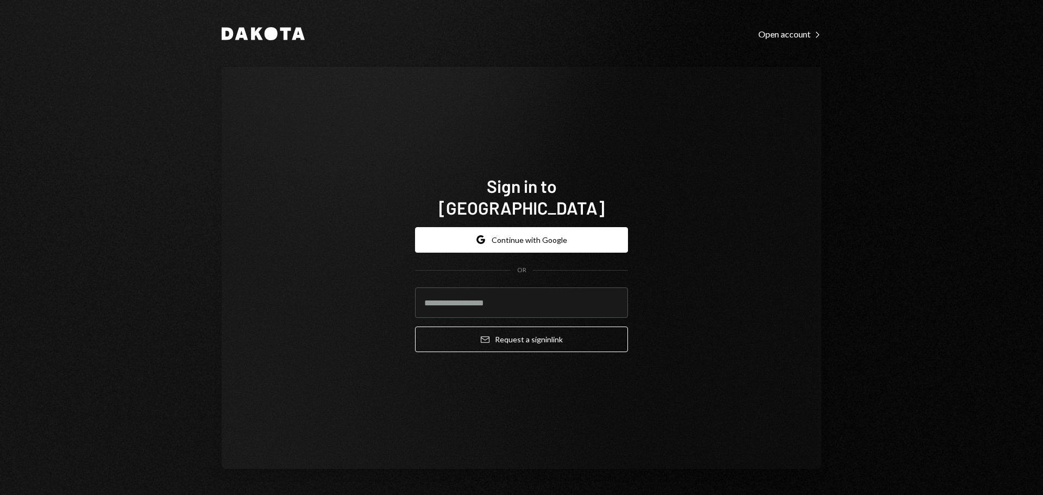  Describe the element at coordinates (521, 240) in the screenshot. I see `button: Continue with Google` at that location.